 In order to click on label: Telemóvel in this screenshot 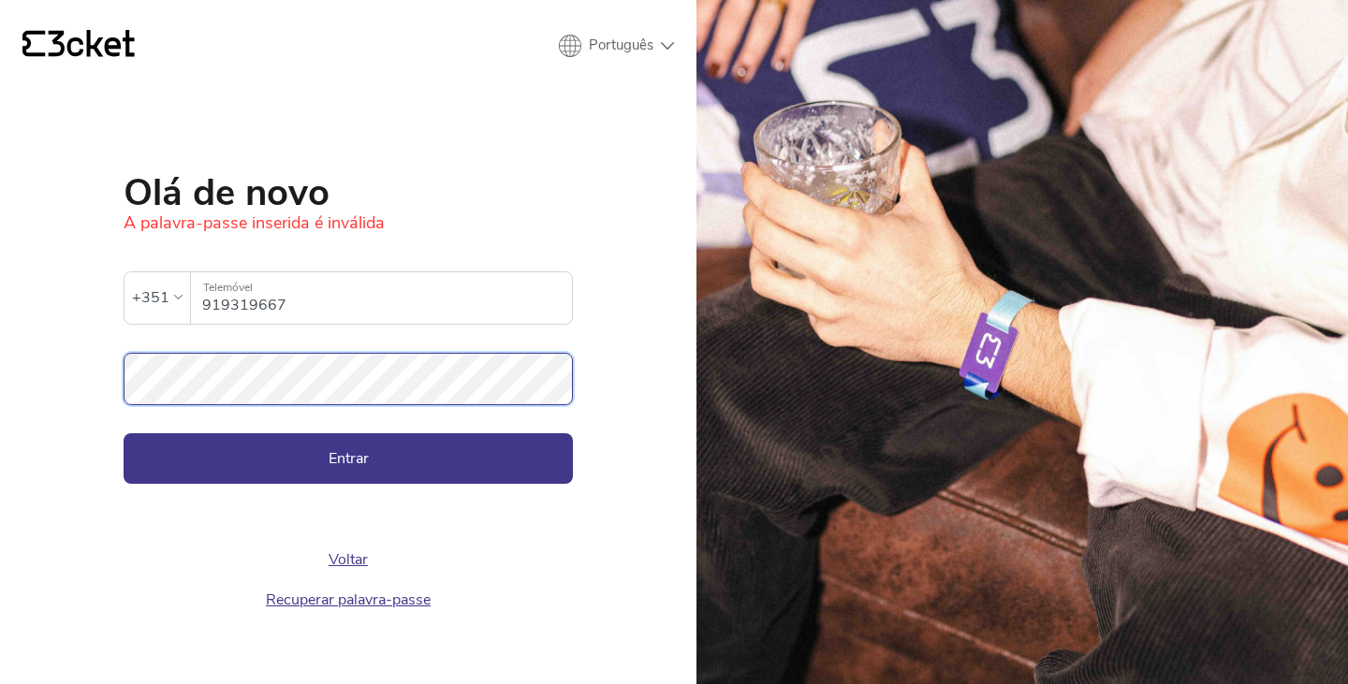, I will do `click(381, 287)`.